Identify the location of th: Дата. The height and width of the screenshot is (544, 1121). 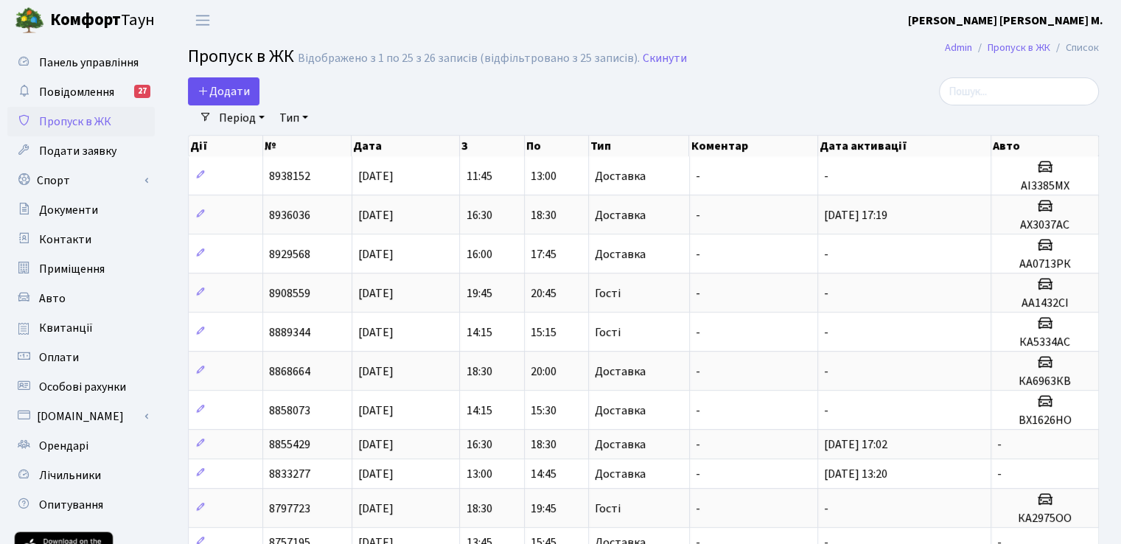
(405, 146).